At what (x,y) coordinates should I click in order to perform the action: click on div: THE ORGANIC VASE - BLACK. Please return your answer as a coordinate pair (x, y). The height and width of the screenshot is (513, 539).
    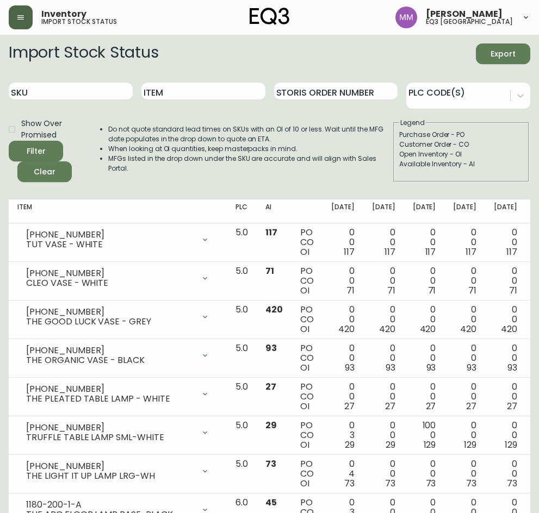
    Looking at the image, I should click on (110, 361).